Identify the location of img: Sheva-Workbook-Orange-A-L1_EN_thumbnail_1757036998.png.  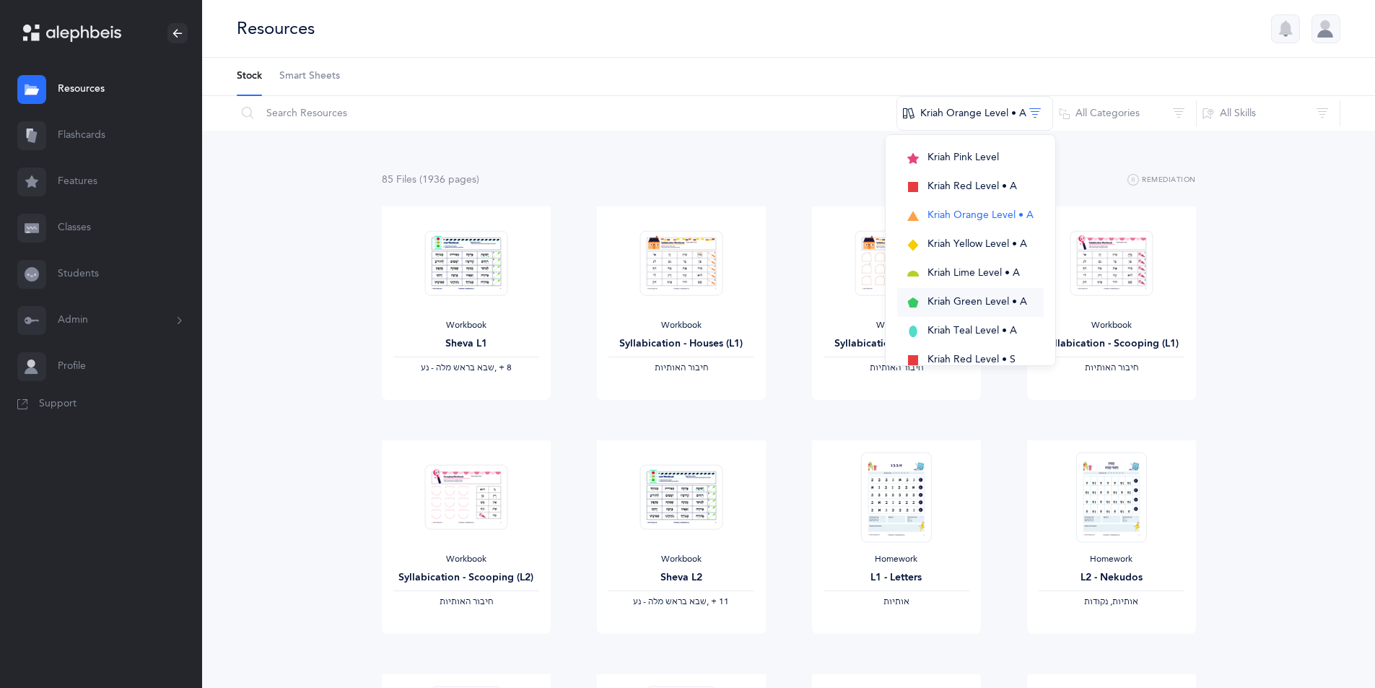
(465, 263).